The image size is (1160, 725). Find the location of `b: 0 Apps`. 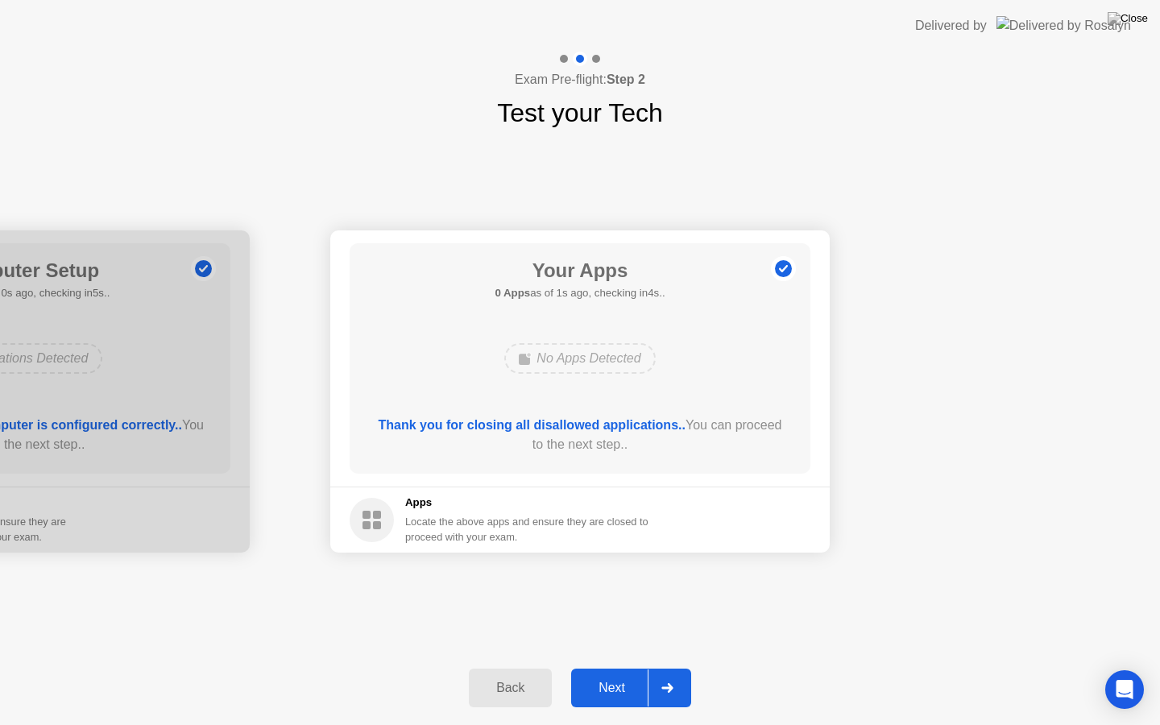

b: 0 Apps is located at coordinates (512, 292).